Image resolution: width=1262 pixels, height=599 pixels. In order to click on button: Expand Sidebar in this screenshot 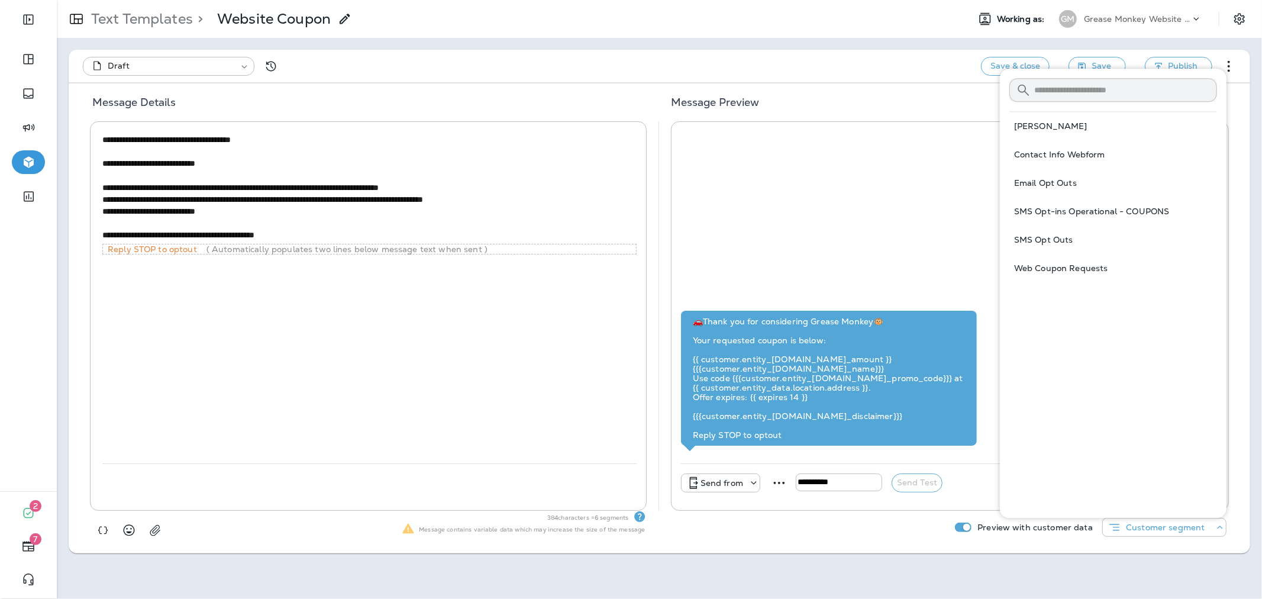, I will do `click(28, 20)`.